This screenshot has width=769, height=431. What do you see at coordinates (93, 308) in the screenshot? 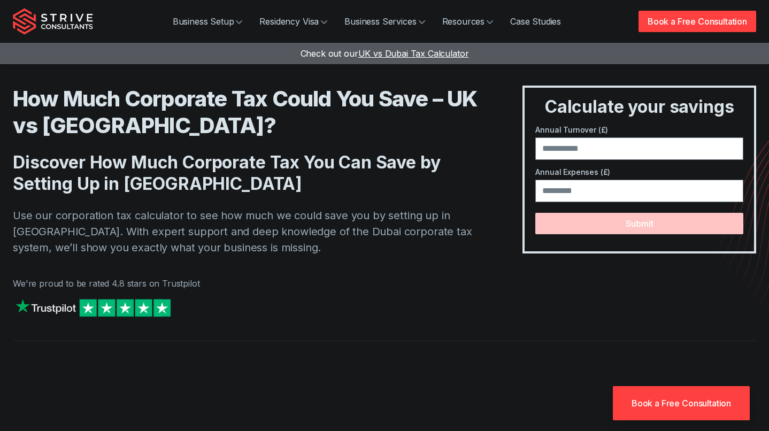
I see `img: Strive on Trustpilot` at bounding box center [93, 308].